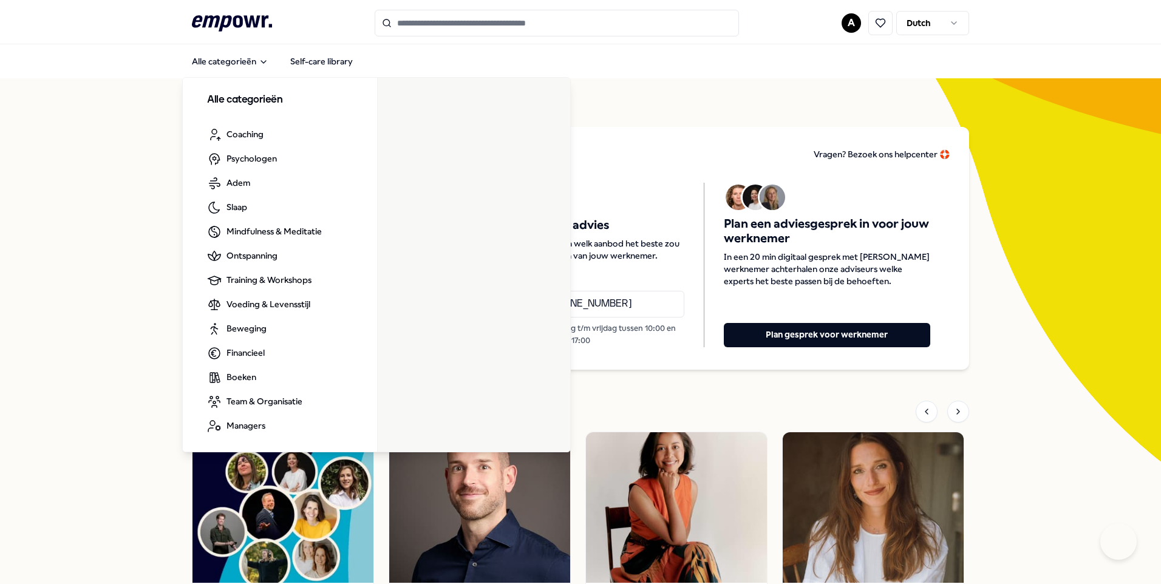 This screenshot has height=584, width=1161. What do you see at coordinates (272, 61) in the screenshot?
I see `nav: Main` at bounding box center [272, 61].